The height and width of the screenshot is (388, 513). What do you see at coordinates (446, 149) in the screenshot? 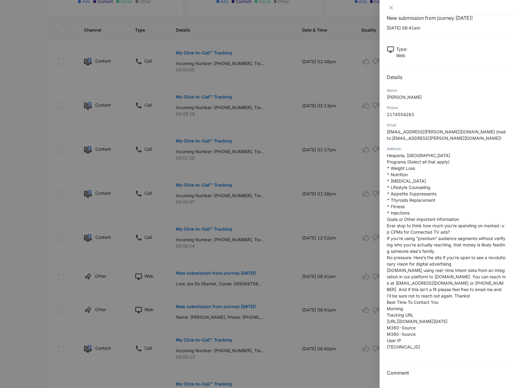
I see `div: Address` at bounding box center [446, 149].